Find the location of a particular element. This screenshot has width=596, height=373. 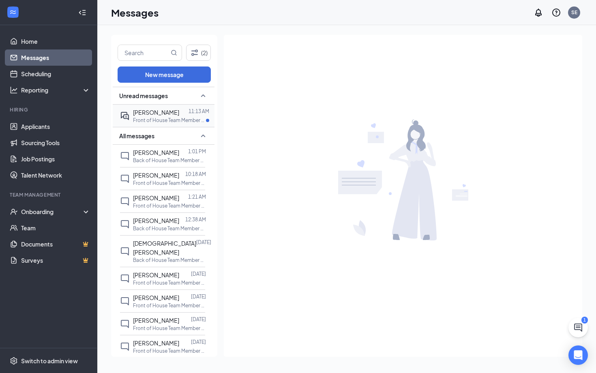

svg: UserCheck is located at coordinates (14, 212).